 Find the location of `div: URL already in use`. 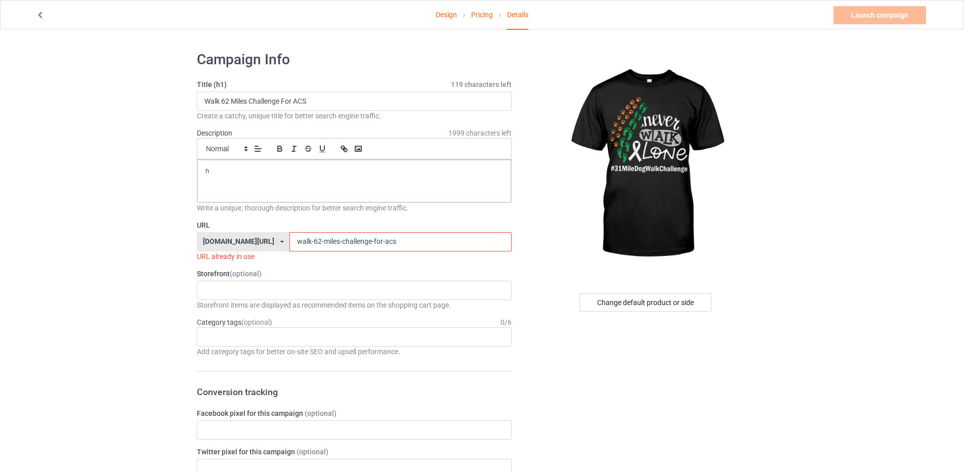

div: URL already in use is located at coordinates (354, 257).